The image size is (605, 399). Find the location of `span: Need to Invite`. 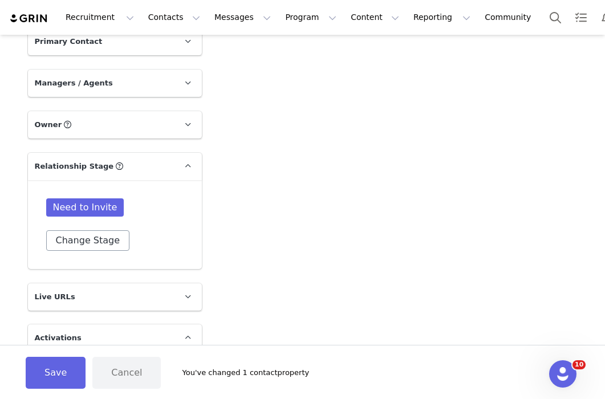

span: Need to Invite is located at coordinates (85, 208).